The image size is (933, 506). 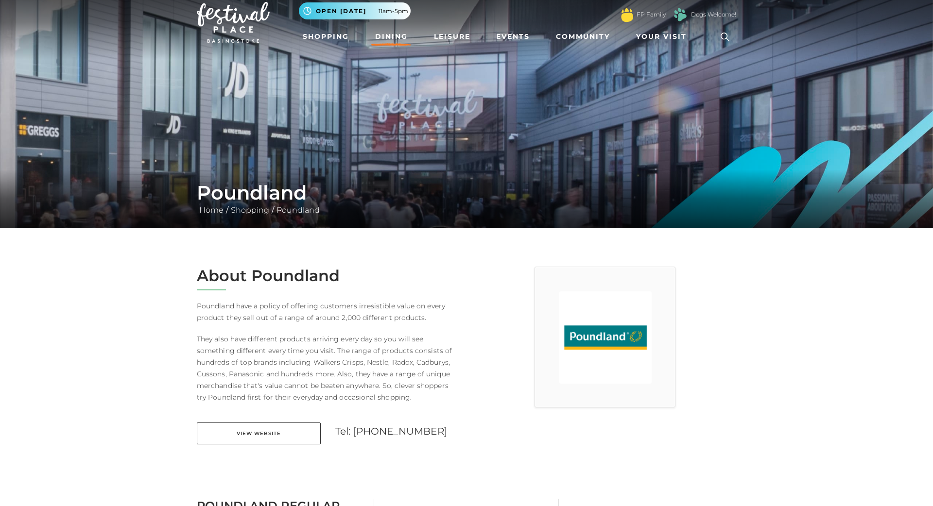 What do you see at coordinates (452, 36) in the screenshot?
I see `a: Leisure` at bounding box center [452, 36].